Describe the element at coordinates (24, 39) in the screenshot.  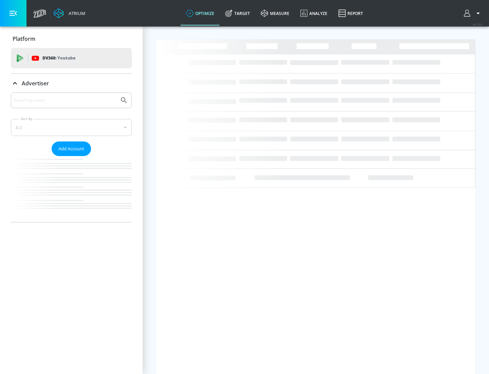
I see `p: Platform` at that location.